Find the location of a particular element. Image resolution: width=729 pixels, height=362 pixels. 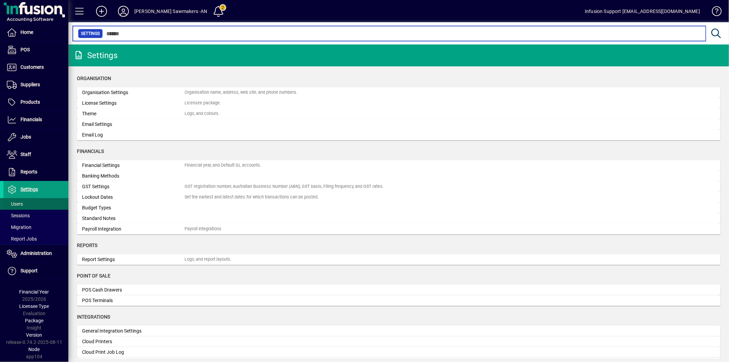

span: Home is located at coordinates (27, 32).